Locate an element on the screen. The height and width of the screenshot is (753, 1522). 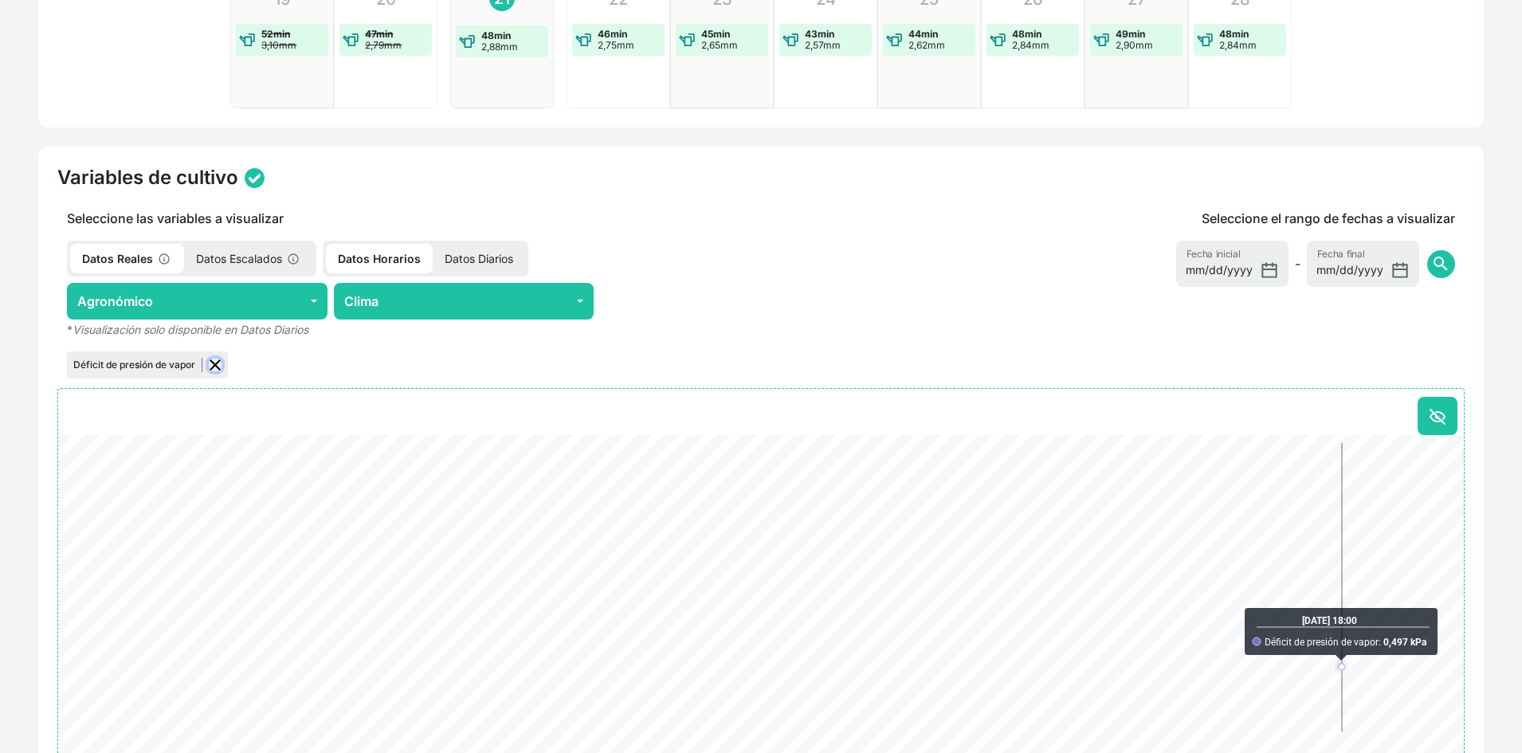
strong: 44min is located at coordinates (923, 33).